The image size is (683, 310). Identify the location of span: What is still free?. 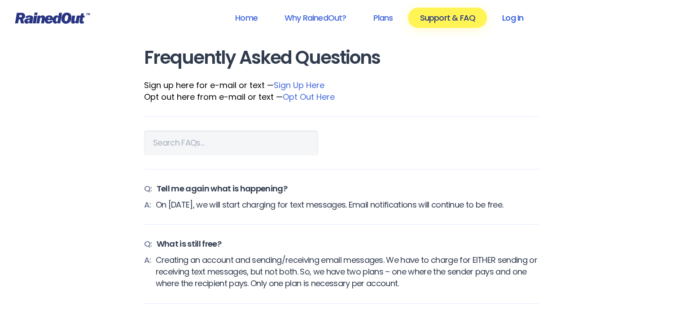
(189, 244).